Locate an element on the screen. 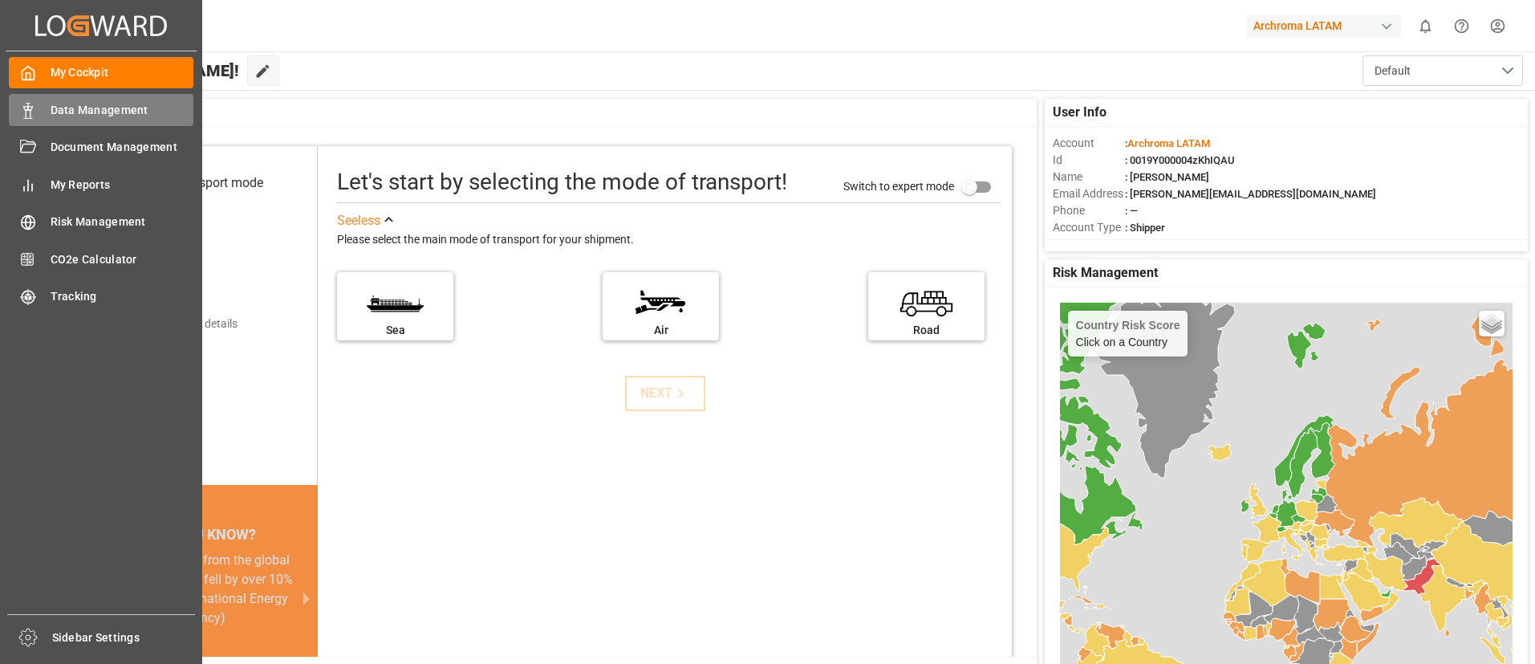  span: CO2e Calculator is located at coordinates (122, 259).